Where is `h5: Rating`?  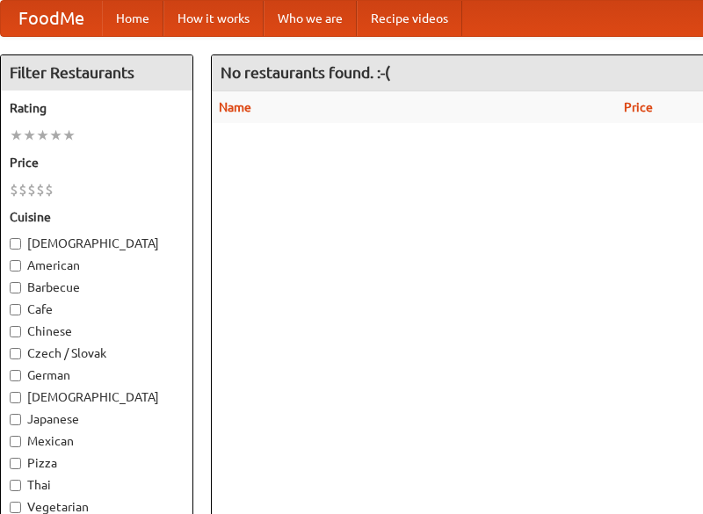
h5: Rating is located at coordinates (97, 108).